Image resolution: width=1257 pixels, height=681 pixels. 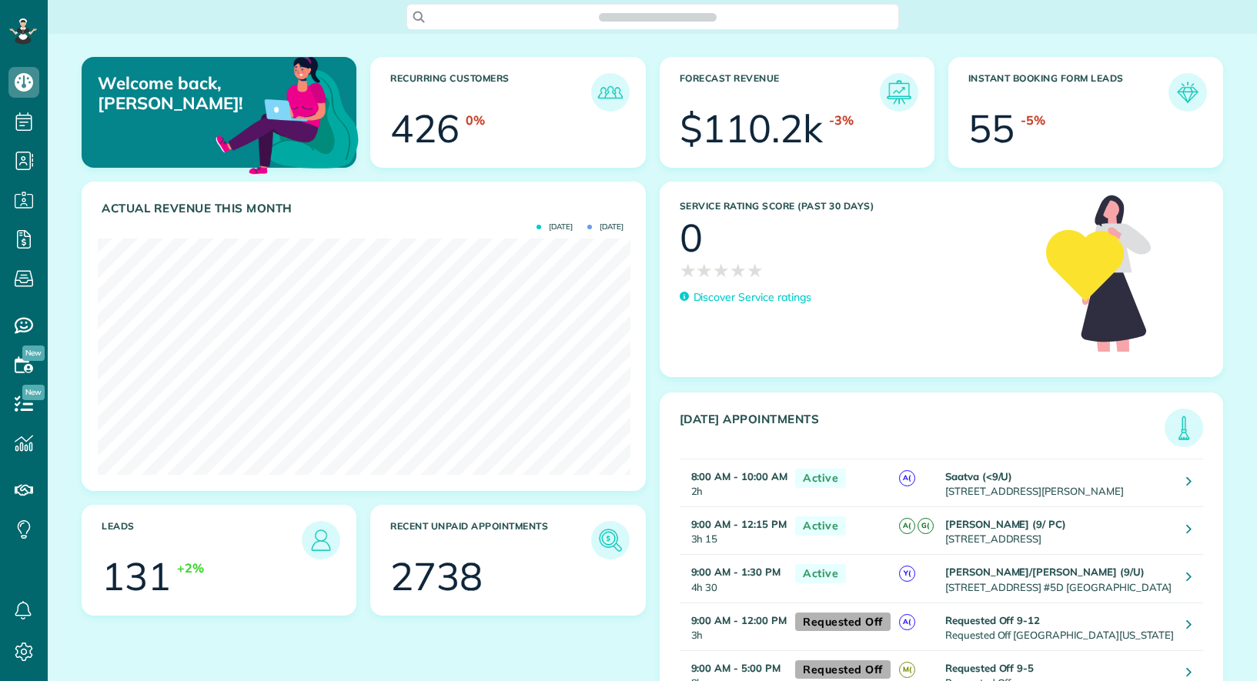 What do you see at coordinates (989, 668) in the screenshot?
I see `strong: Requested Off 9-5` at bounding box center [989, 668].